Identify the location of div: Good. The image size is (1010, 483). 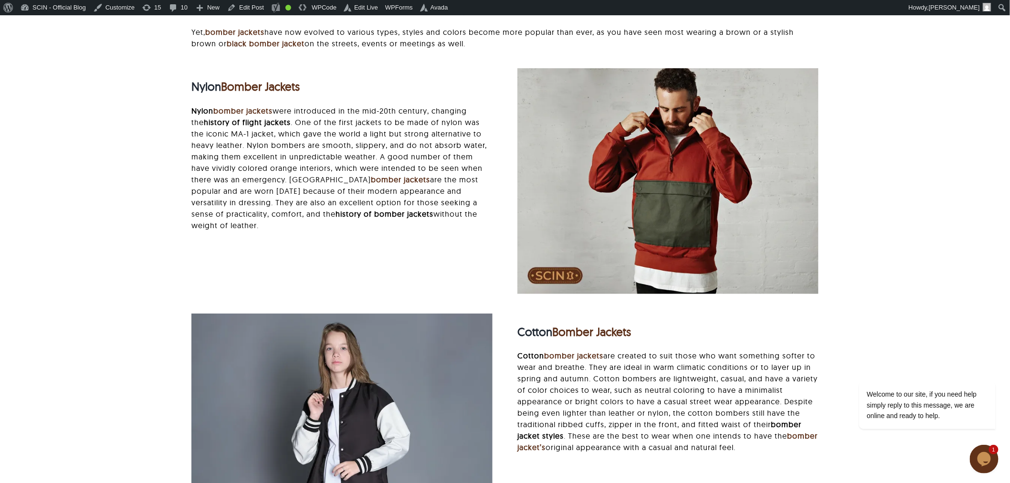
(288, 8).